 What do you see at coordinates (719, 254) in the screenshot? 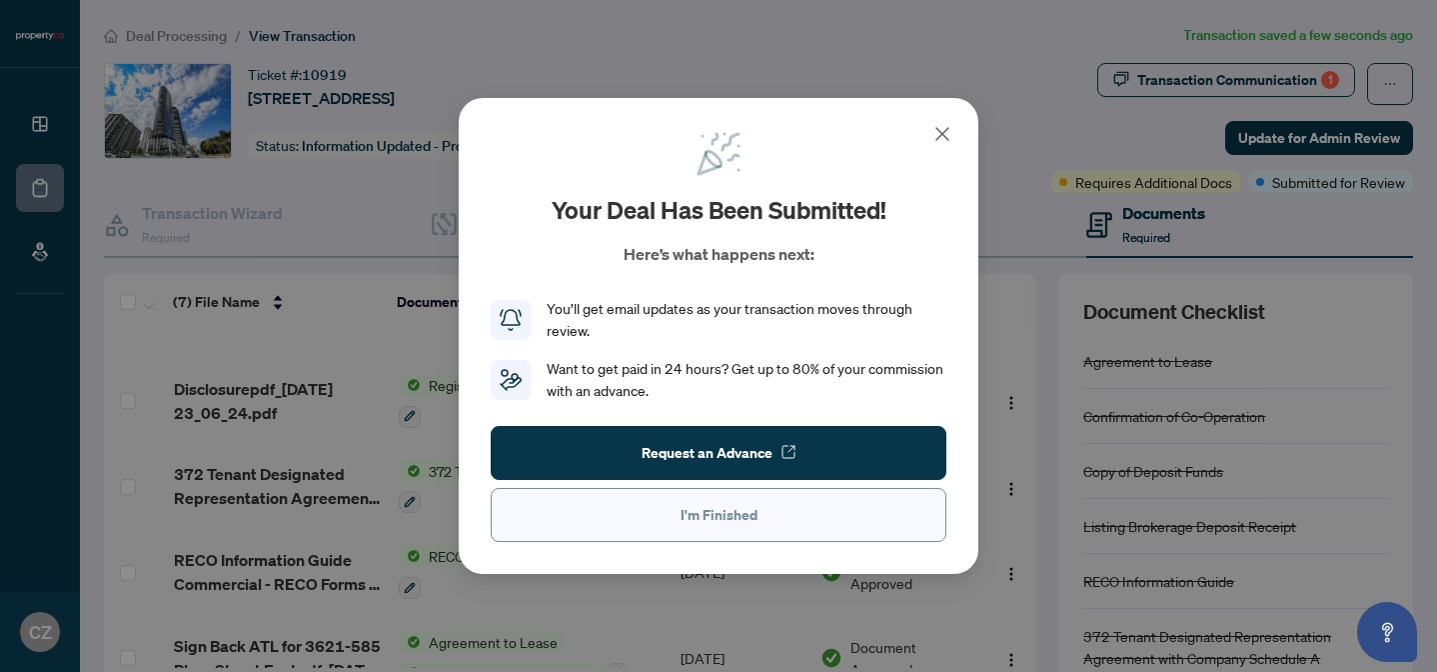
I see `p: Here’s what happens next:` at bounding box center [719, 254].